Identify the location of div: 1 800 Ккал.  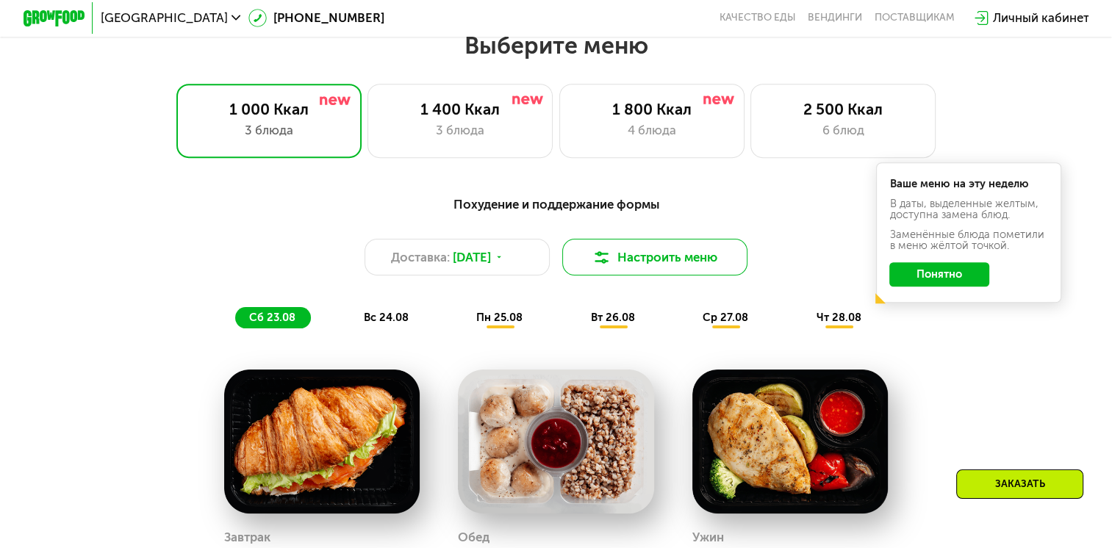
(652, 109).